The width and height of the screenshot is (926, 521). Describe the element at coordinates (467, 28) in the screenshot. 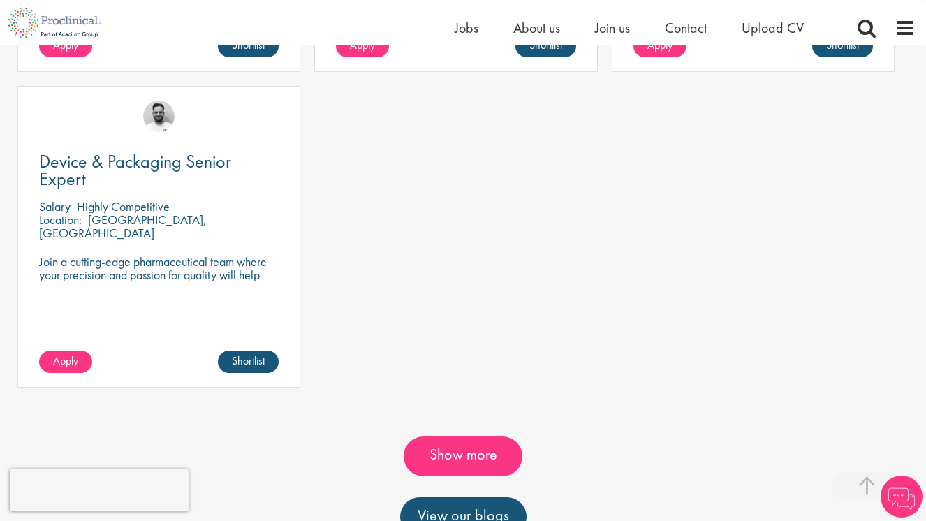

I see `a: Jobs` at that location.